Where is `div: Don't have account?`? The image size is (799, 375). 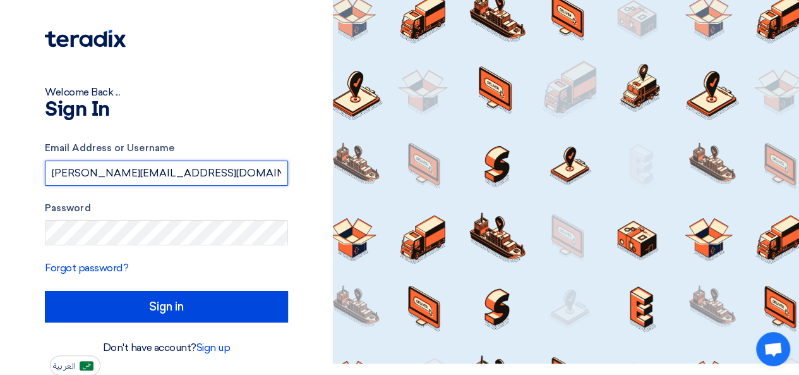 div: Don't have account? is located at coordinates (166, 347).